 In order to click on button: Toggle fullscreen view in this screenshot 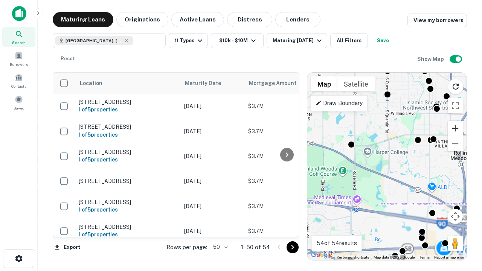, I will do `click(455, 106)`.